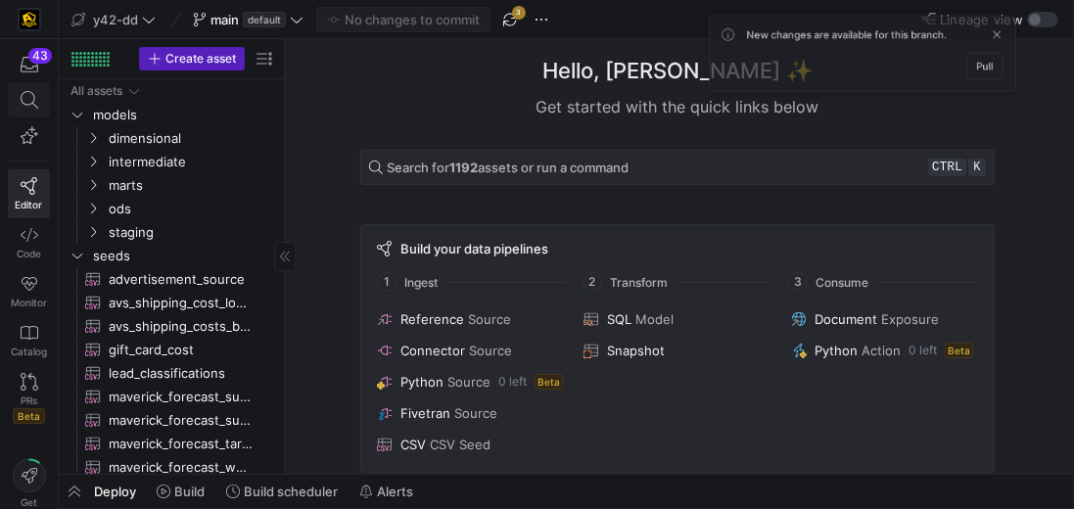 The width and height of the screenshot is (1074, 509). What do you see at coordinates (474, 249) in the screenshot?
I see `span: Build your data pipelines` at bounding box center [474, 249].